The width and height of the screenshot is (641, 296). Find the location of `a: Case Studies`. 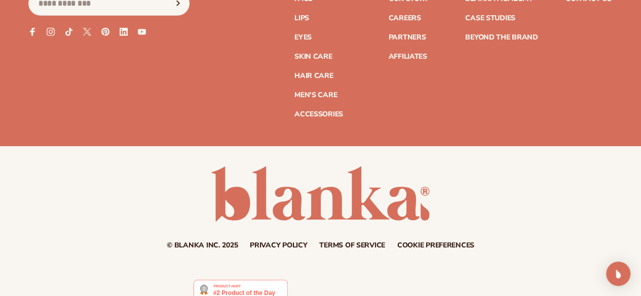

a: Case Studies is located at coordinates (490, 18).